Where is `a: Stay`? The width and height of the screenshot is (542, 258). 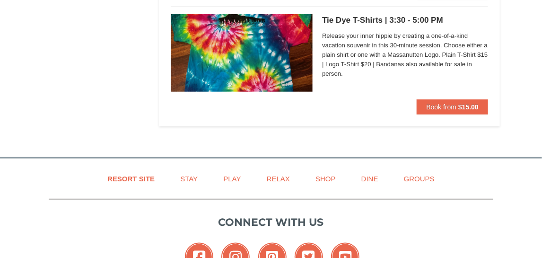
a: Stay is located at coordinates (189, 178).